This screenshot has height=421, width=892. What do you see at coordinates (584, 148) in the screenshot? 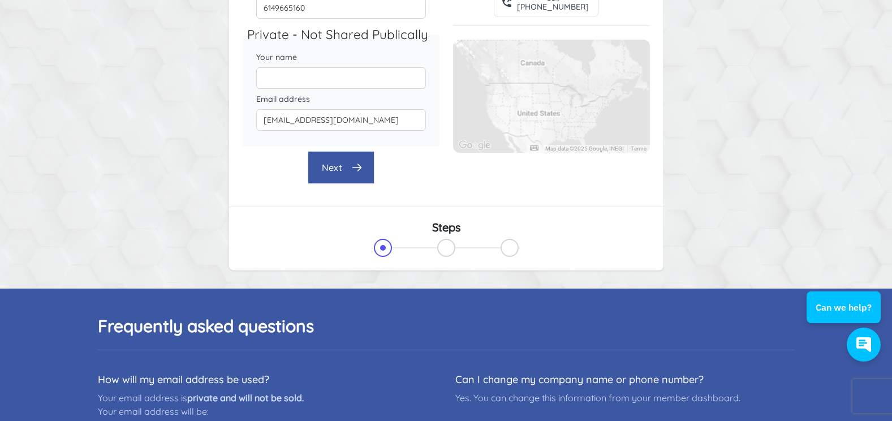
I see `span: Map data ©2025 Google, INEGI` at bounding box center [584, 148].